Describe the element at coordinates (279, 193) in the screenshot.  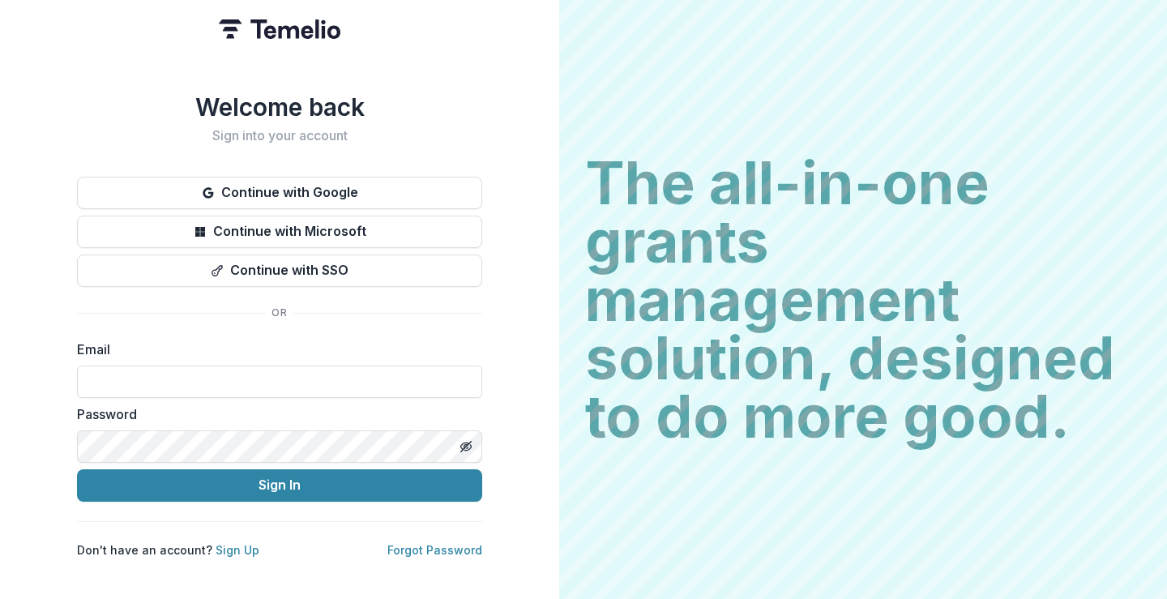
I see `button: Continue with Google` at that location.